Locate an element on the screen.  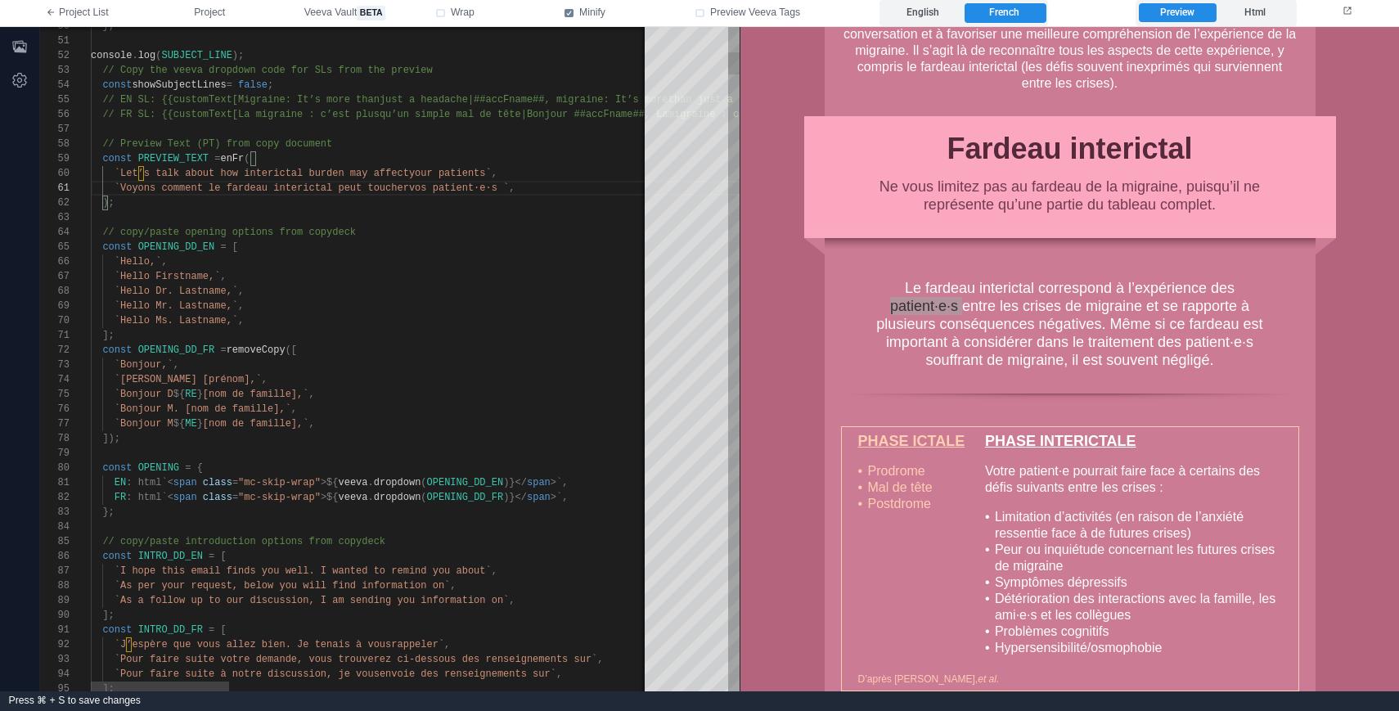
span: `Pour faire suite à notre discussion, je vous is located at coordinates (247, 674).